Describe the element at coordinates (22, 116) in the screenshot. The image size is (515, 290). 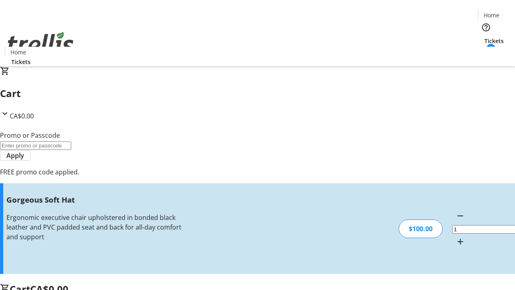
I see `span: CA$0.00` at that location.